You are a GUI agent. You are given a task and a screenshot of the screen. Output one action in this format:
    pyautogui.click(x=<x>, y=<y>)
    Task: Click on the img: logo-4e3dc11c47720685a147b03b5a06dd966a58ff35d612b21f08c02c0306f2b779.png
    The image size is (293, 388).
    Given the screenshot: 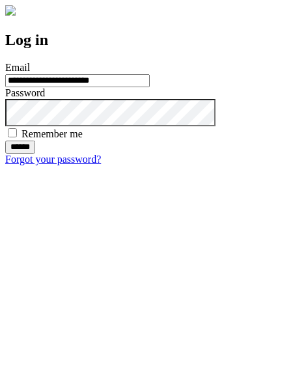 What is the action you would take?
    pyautogui.click(x=10, y=10)
    